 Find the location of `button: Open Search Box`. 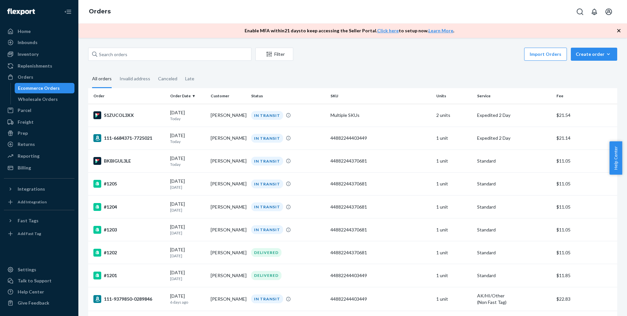

button: Open Search Box is located at coordinates (580, 12).